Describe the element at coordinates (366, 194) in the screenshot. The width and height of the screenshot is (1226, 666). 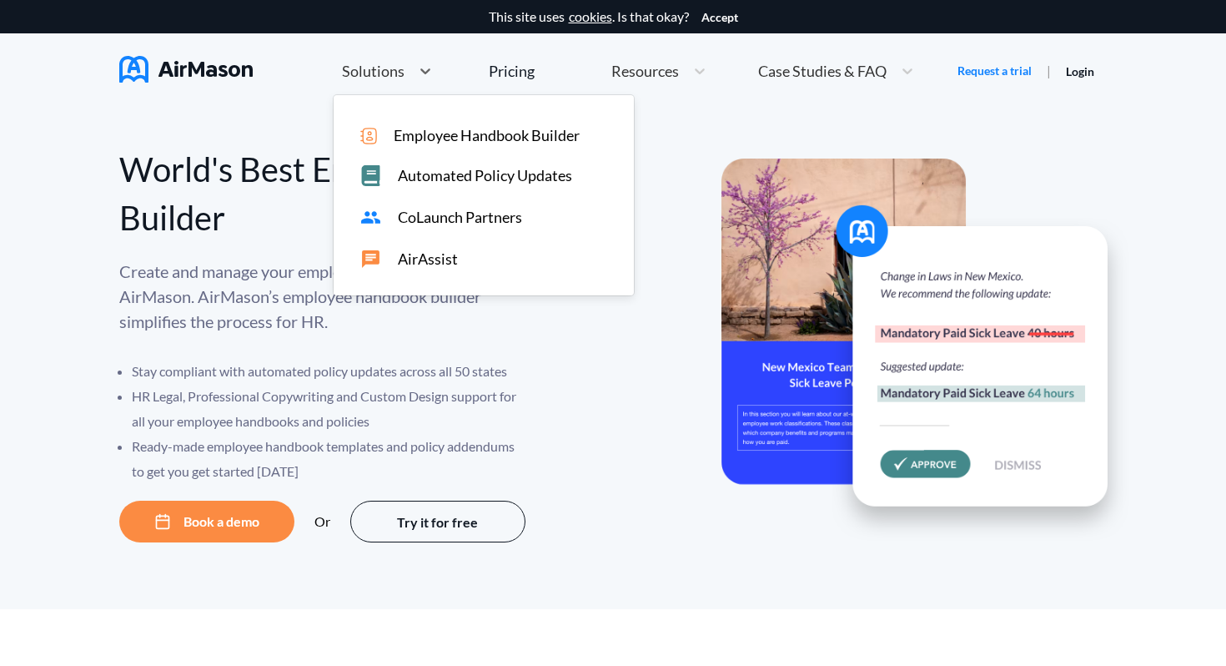
I see `div: World's Best Employee Handbook Builder` at that location.